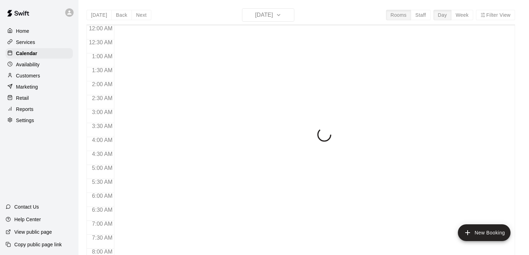 The height and width of the screenshot is (255, 529). I want to click on p: Retail, so click(22, 98).